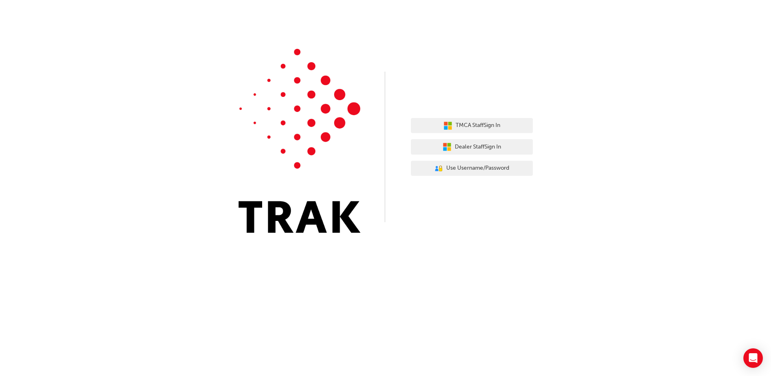  What do you see at coordinates (478, 125) in the screenshot?
I see `span: TMCA Staff Sign In` at bounding box center [478, 125].